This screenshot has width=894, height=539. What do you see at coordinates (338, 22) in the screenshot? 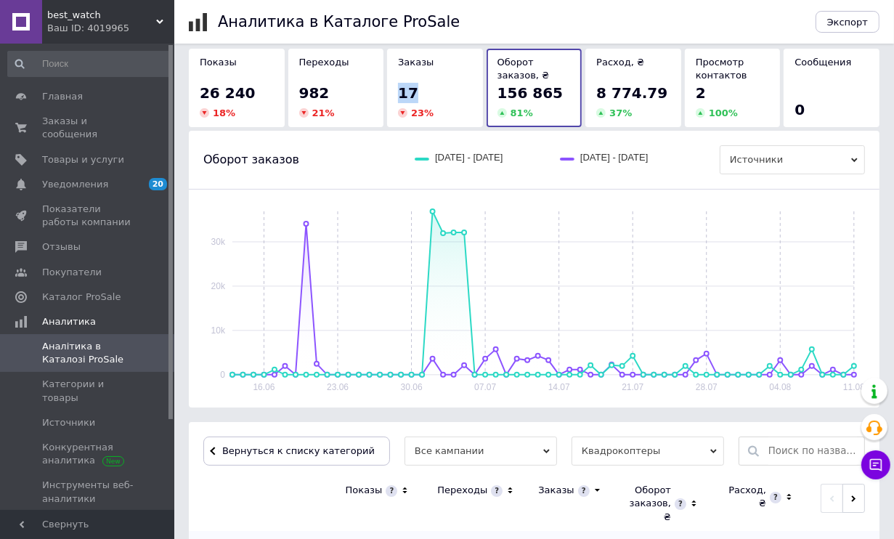
I see `h1: Аналитика в Каталоге ProSale` at bounding box center [338, 22].